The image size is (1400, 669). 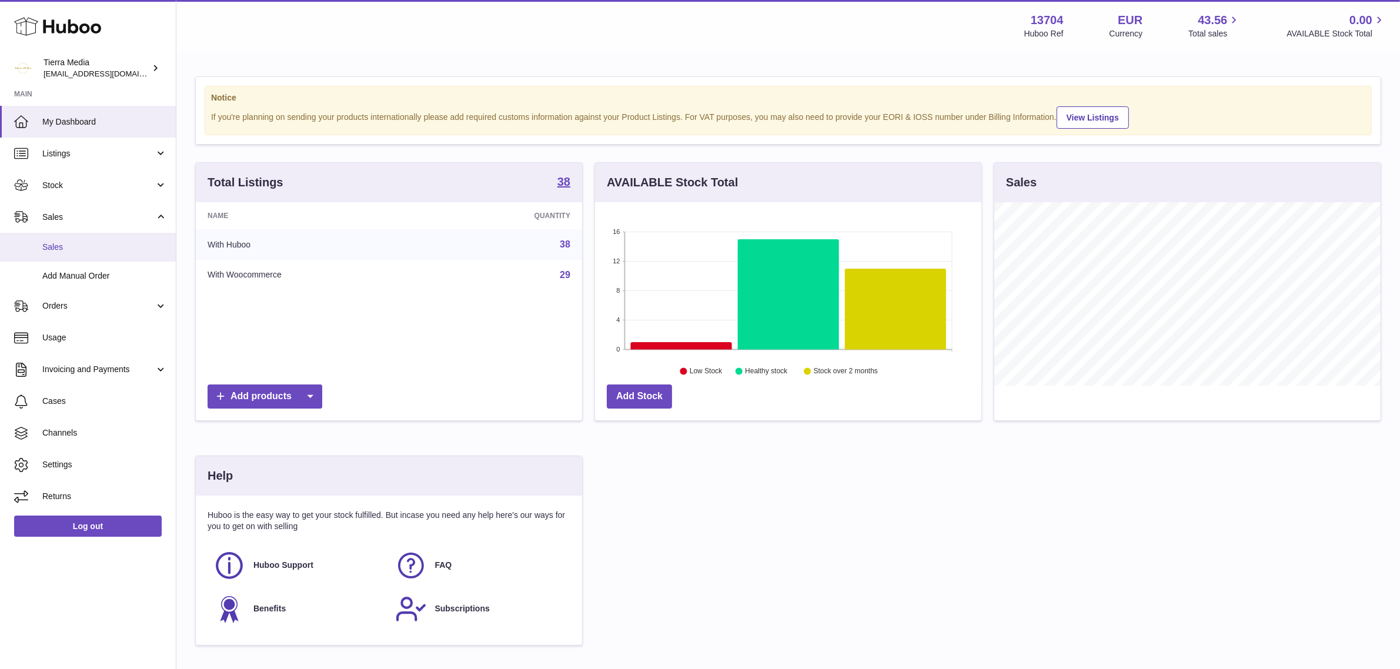 I want to click on span: 43.56, so click(x=1213, y=20).